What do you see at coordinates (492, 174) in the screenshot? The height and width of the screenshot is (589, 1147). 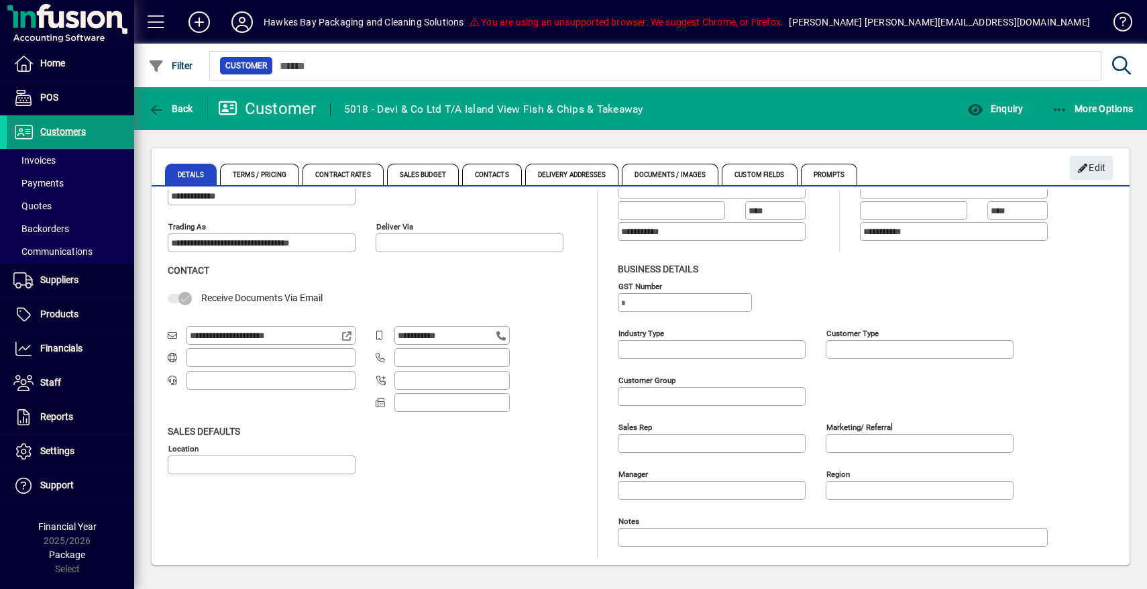 I see `span: Contacts` at bounding box center [492, 174].